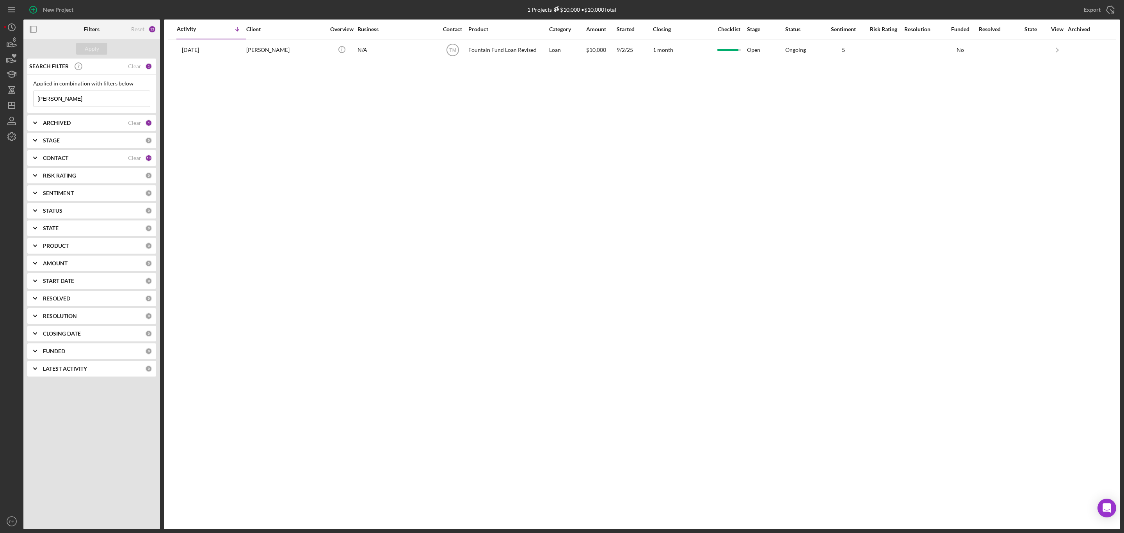 Image resolution: width=1124 pixels, height=533 pixels. Describe the element at coordinates (341, 29) in the screenshot. I see `div: Overview` at that location.